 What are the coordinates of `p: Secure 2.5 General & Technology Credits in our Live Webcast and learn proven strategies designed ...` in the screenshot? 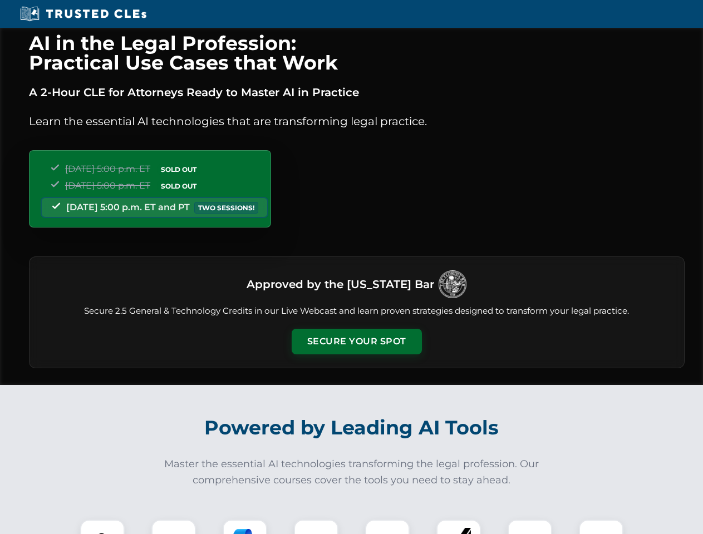 It's located at (357, 311).